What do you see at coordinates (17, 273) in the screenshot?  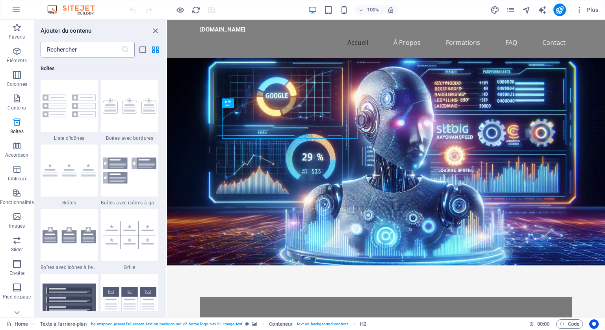 I see `p: En-tête` at bounding box center [17, 273].